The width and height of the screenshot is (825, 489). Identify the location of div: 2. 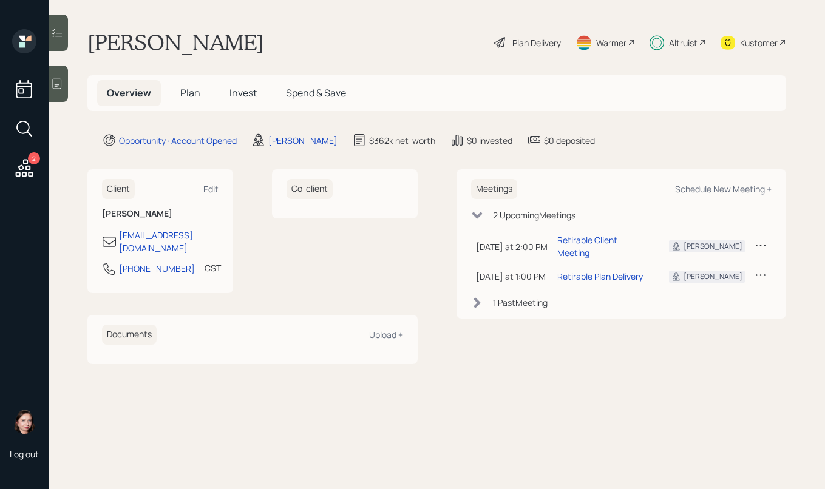
(34, 158).